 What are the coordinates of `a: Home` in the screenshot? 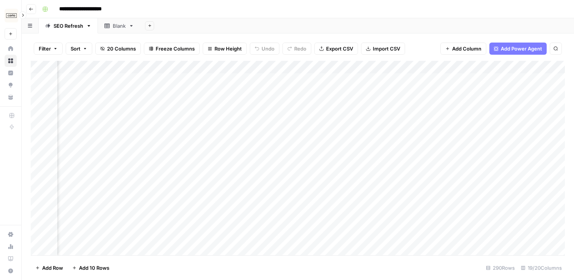 It's located at (11, 49).